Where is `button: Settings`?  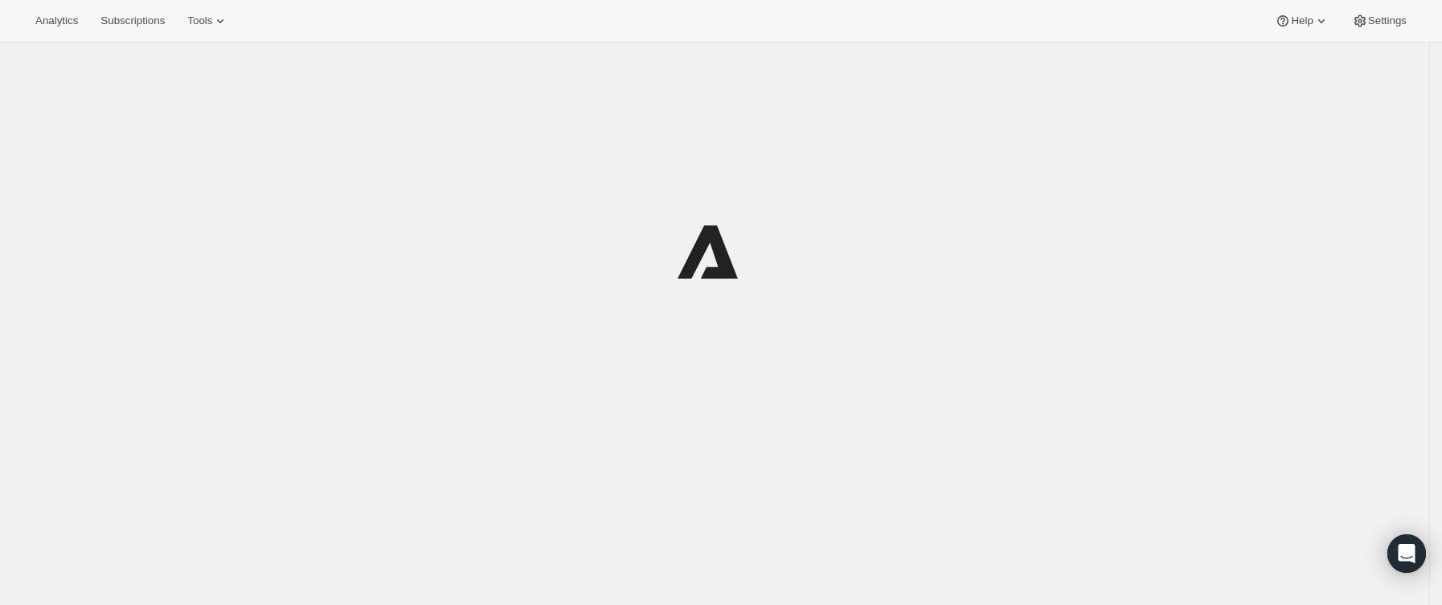
button: Settings is located at coordinates (1379, 21).